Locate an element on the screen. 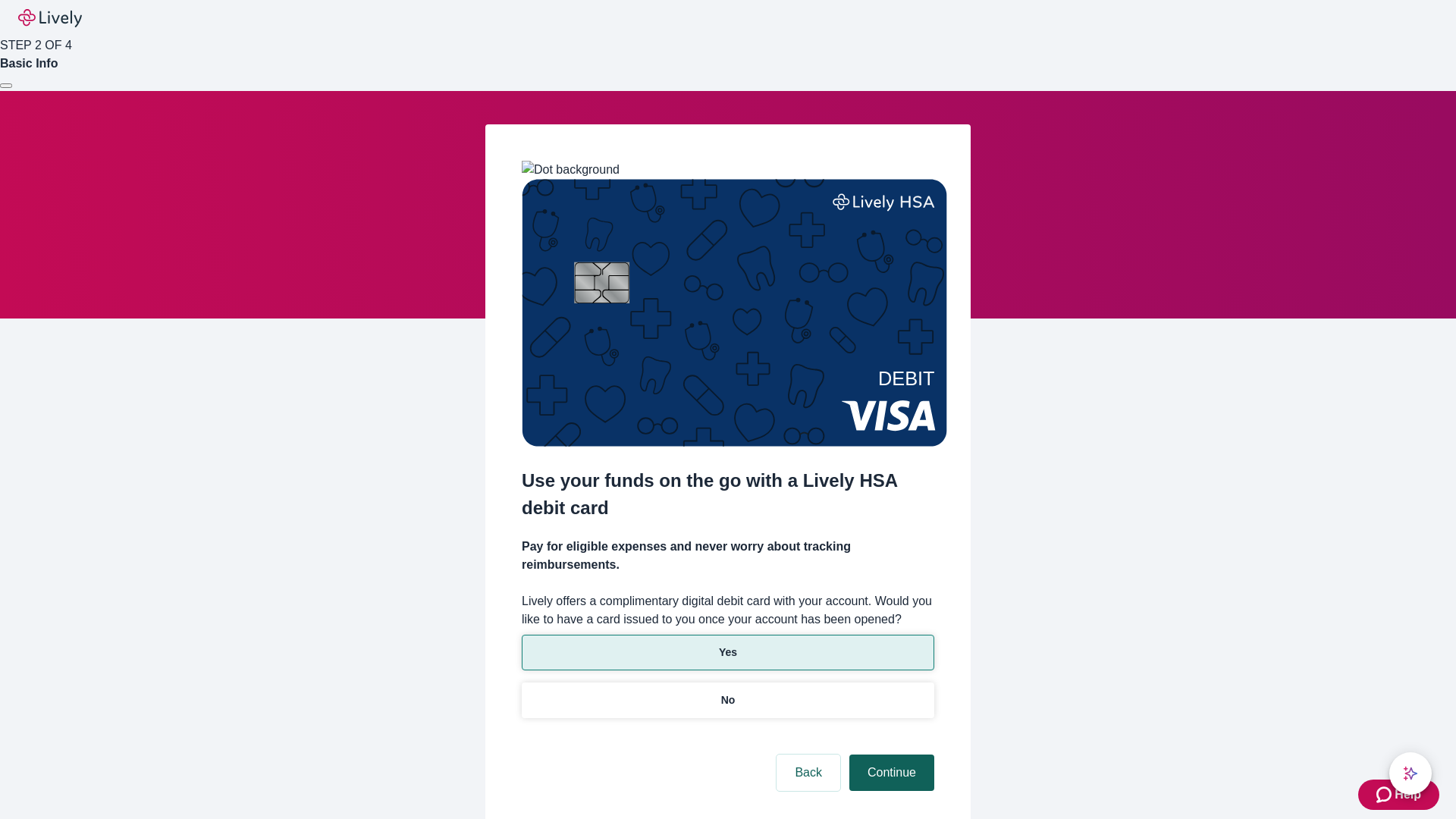 This screenshot has height=819, width=1456. button: Yes is located at coordinates (728, 653).